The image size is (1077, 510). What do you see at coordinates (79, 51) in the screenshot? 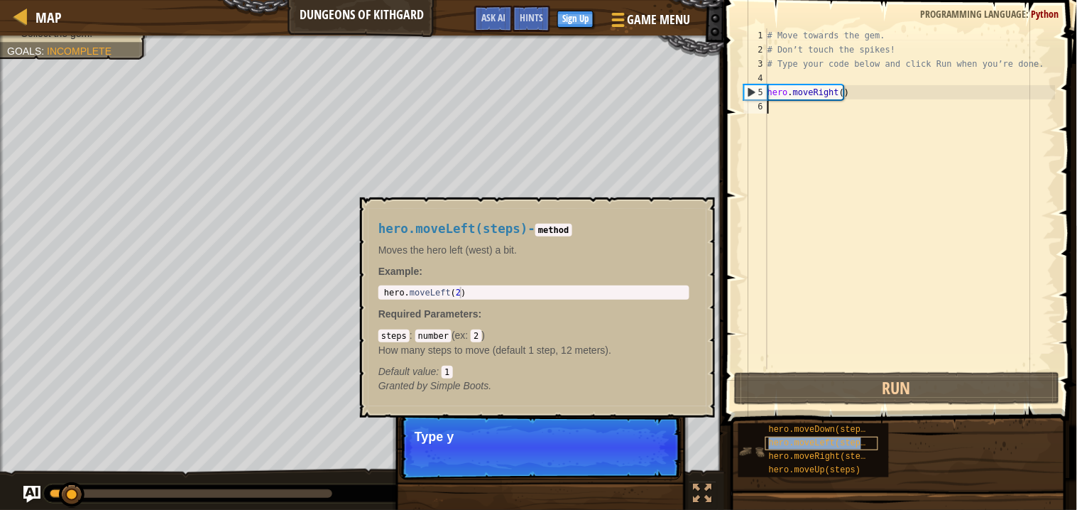
I see `span: Incomplete` at bounding box center [79, 51].